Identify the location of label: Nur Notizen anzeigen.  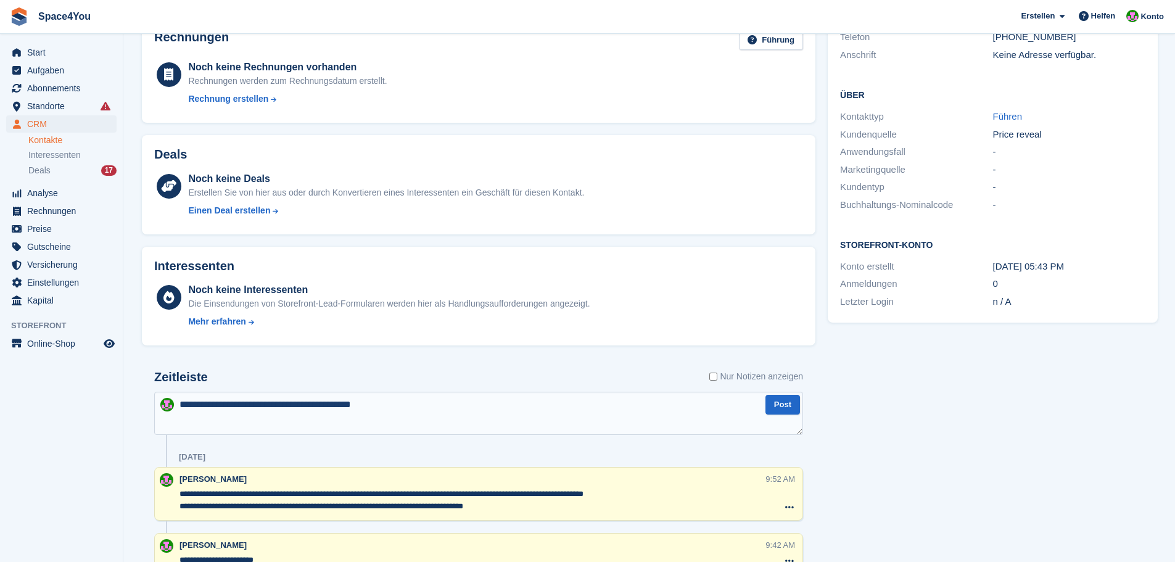
(756, 376).